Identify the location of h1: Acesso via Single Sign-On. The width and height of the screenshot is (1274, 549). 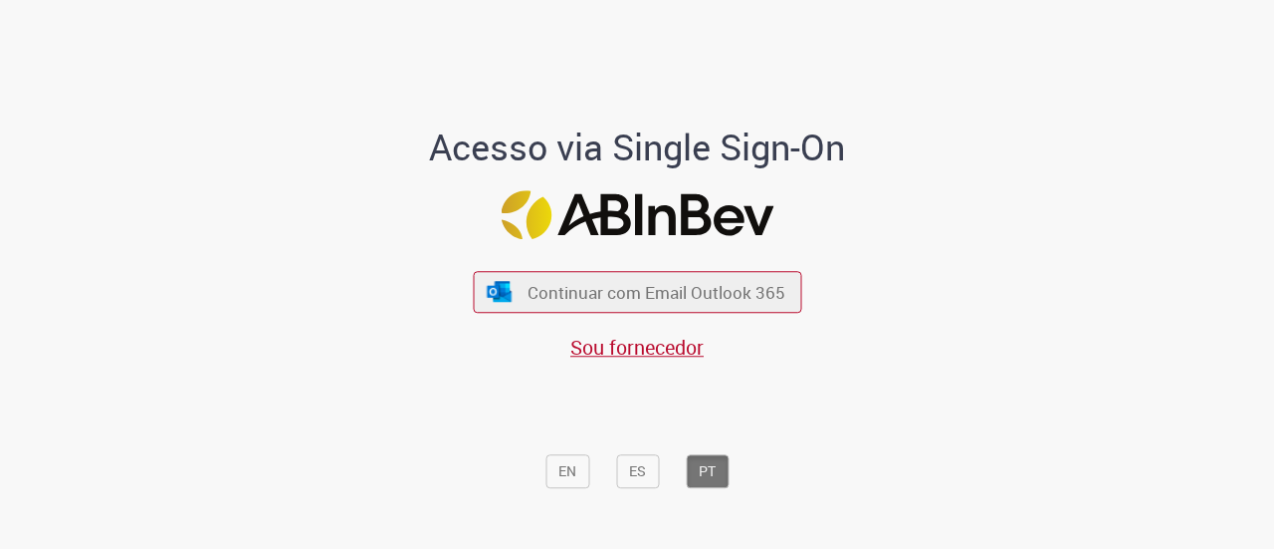
(637, 147).